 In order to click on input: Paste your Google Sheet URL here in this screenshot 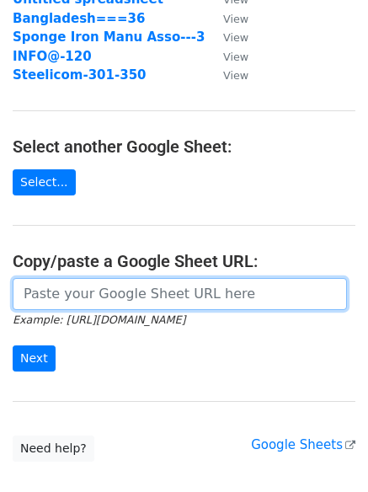, I will do `click(179, 294)`.